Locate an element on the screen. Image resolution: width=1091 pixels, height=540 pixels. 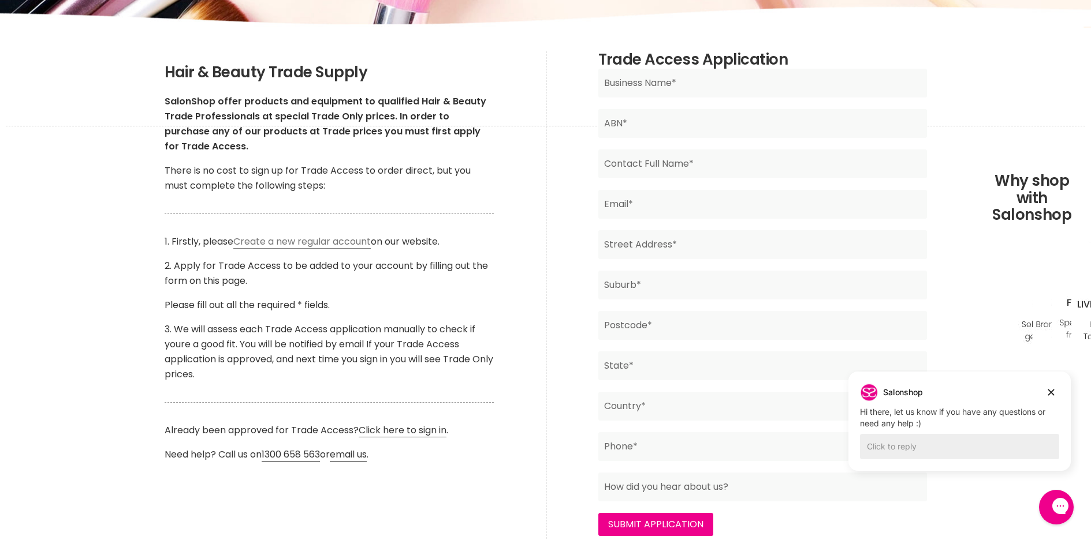
a: Create a new regular account is located at coordinates (302, 242).